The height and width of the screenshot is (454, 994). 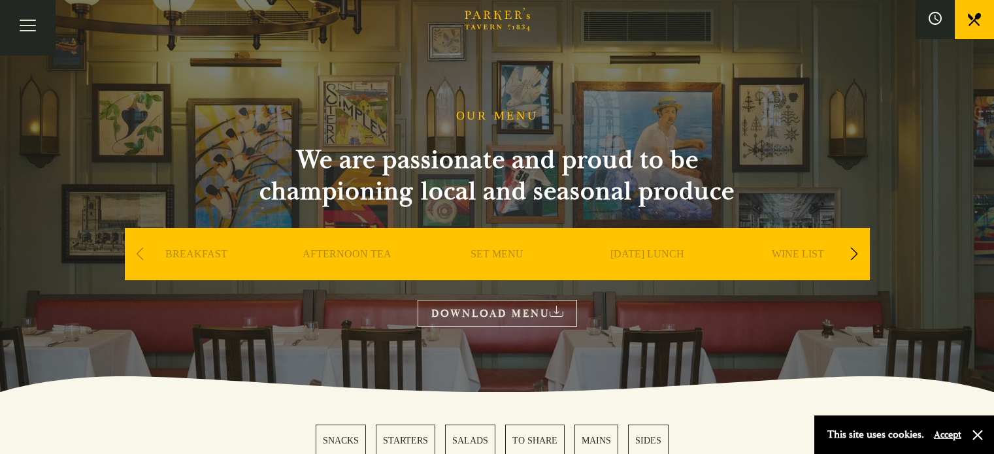 What do you see at coordinates (798, 274) in the screenshot?
I see `div: 5 / 9` at bounding box center [798, 274].